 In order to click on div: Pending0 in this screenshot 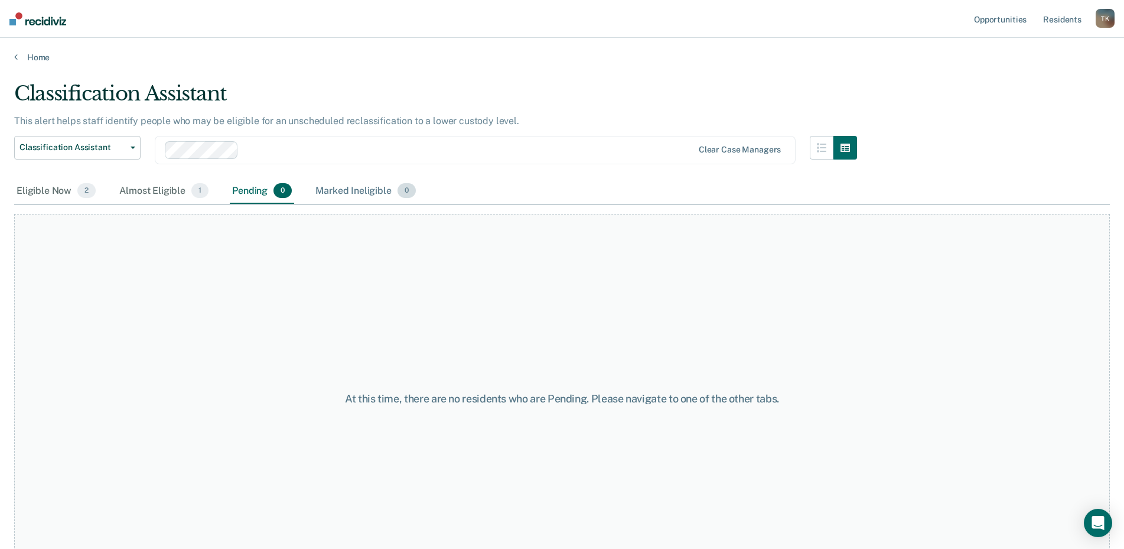, I will do `click(262, 191)`.